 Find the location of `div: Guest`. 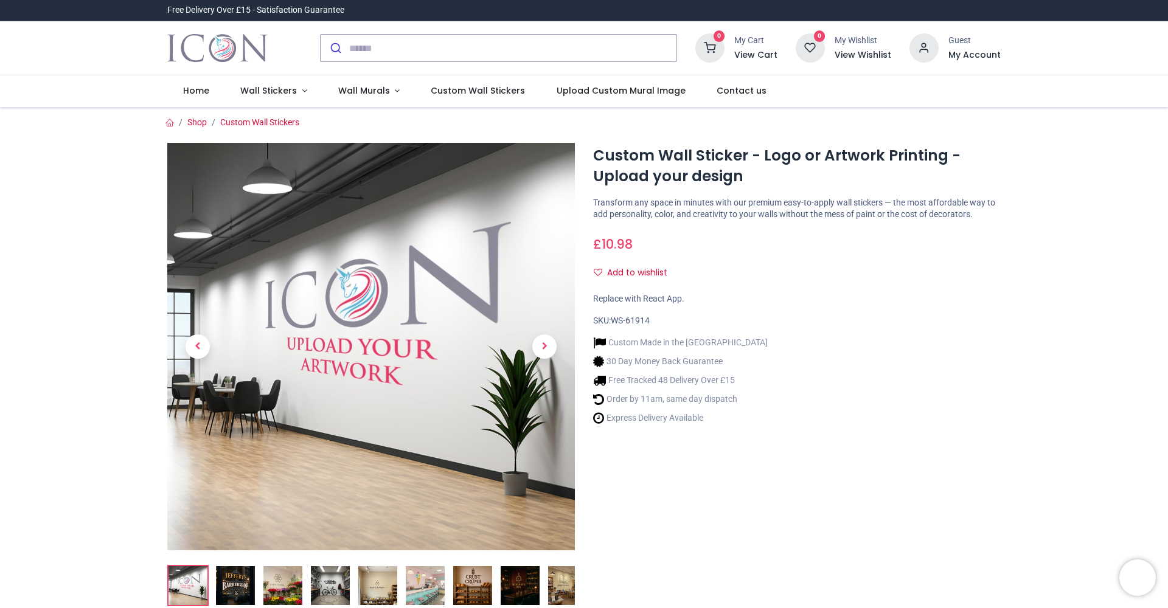

div: Guest is located at coordinates (974, 41).